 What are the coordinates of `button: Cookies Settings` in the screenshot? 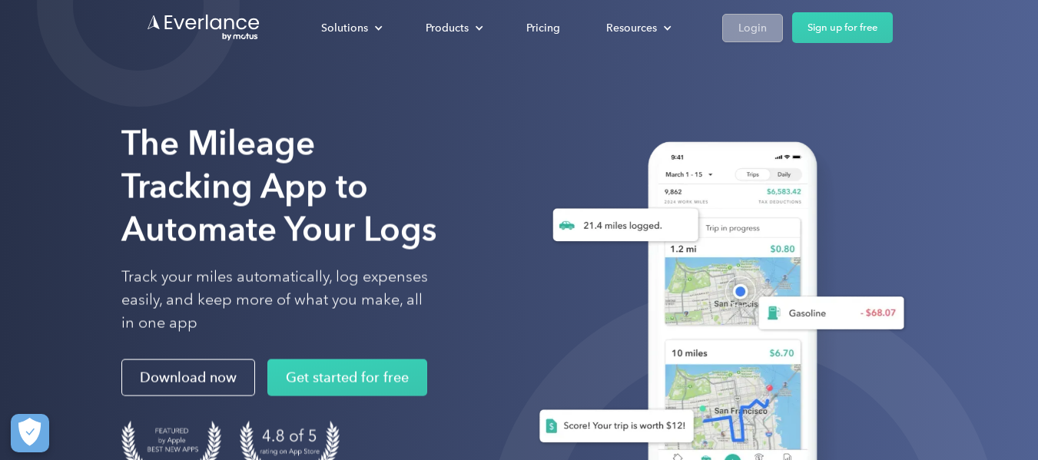 It's located at (30, 433).